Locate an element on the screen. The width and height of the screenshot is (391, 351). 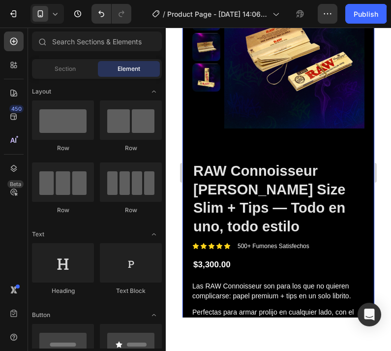
span: Las RAW Connoisseur son para los que no quieren complicarse: papel premium + tips en un solo libr... is located at coordinates (89, 263).